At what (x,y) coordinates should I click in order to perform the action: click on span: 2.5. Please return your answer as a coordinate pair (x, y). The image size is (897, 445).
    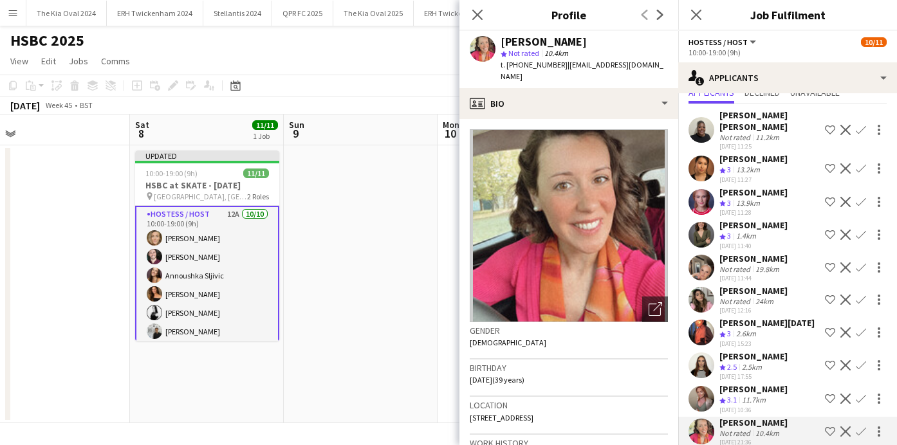
    Looking at the image, I should click on (731, 367).